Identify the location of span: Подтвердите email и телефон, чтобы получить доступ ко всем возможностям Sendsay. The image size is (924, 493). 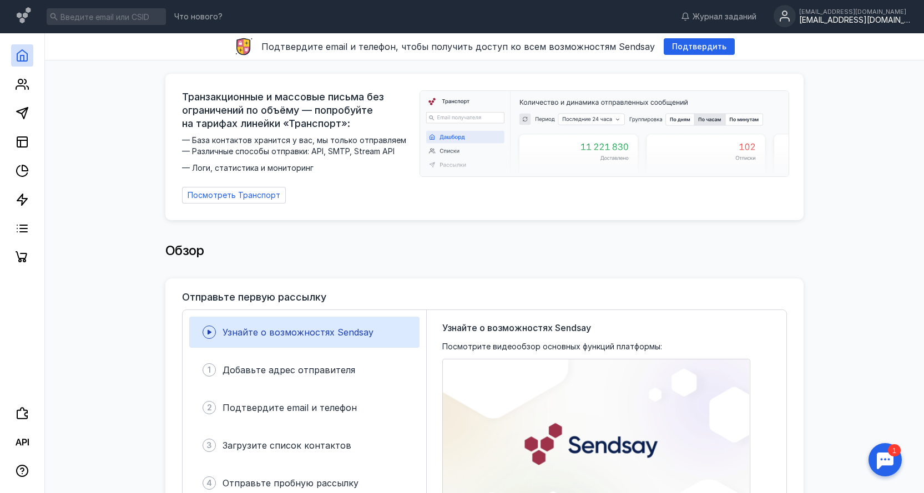
(458, 47).